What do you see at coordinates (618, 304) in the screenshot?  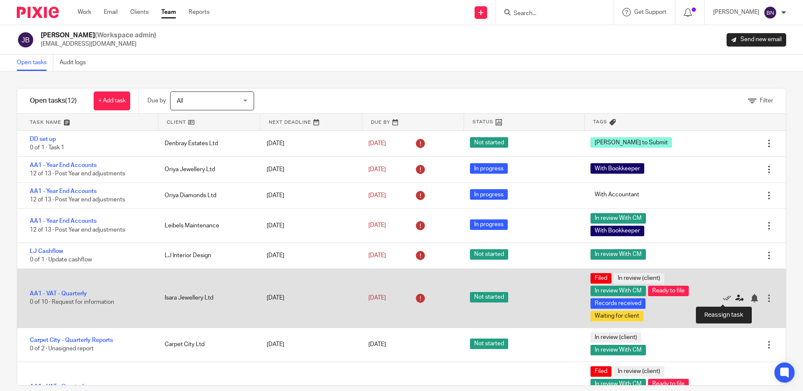 I see `span: Records received` at bounding box center [618, 304].